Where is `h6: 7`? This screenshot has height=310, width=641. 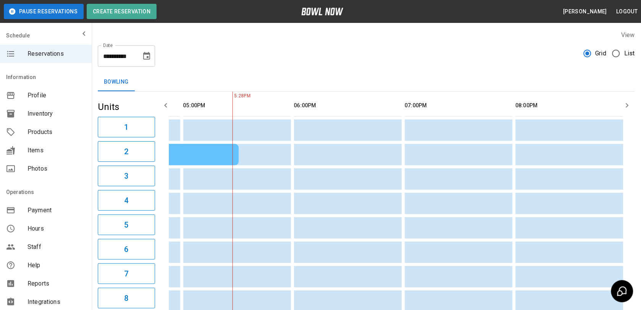
h6: 7 is located at coordinates (126, 274).